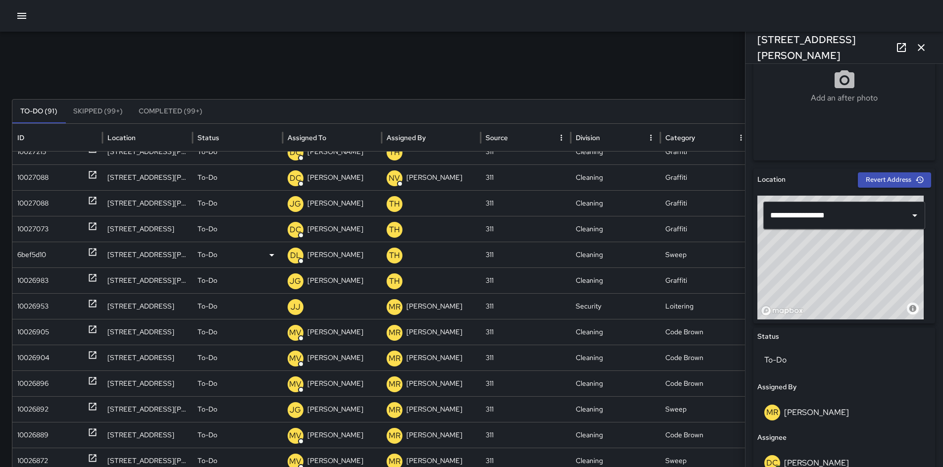 The height and width of the screenshot is (467, 943). Describe the element at coordinates (741, 138) in the screenshot. I see `button: Category column menu` at that location.